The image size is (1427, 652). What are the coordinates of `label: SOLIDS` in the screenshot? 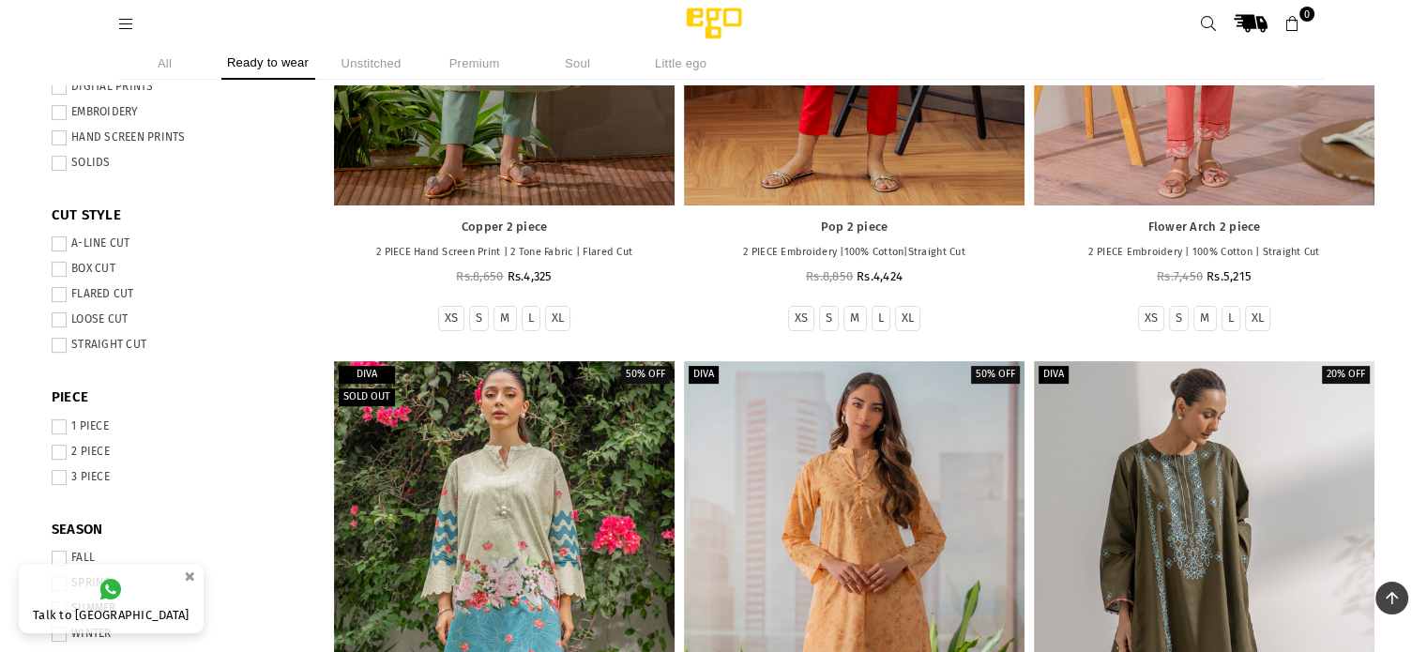 It's located at (178, 163).